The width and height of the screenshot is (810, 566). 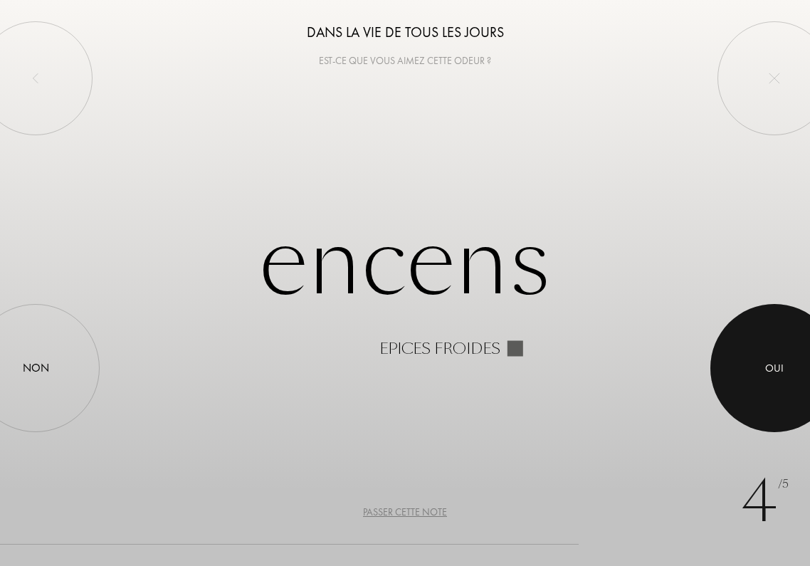 What do you see at coordinates (783, 484) in the screenshot?
I see `span: /5` at bounding box center [783, 484].